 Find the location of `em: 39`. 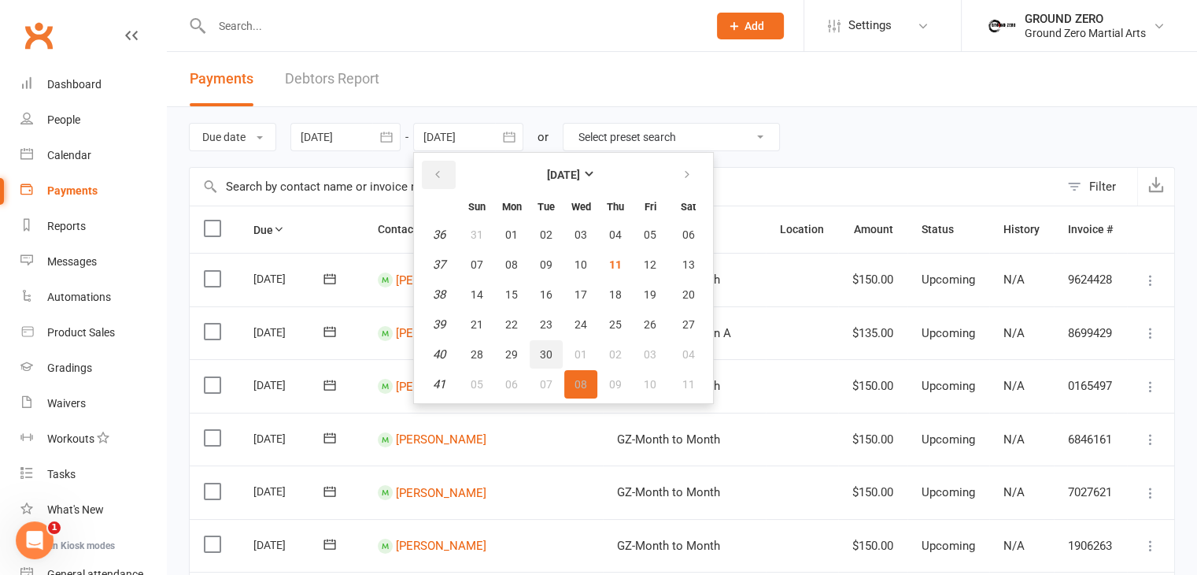

em: 39 is located at coordinates (439, 324).